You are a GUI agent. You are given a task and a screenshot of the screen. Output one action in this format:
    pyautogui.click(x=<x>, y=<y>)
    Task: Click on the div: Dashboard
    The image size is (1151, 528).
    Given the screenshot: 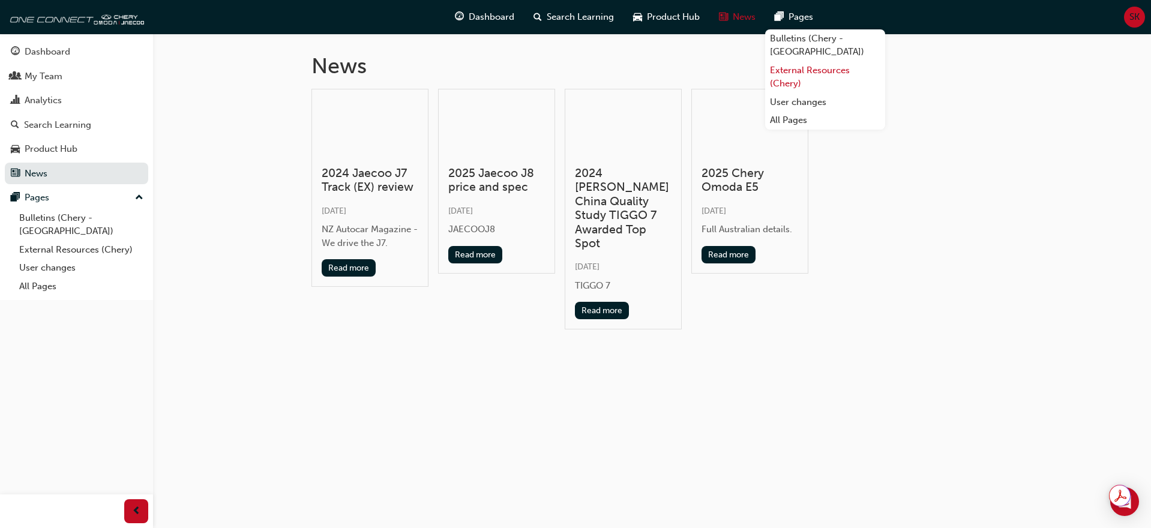 What is the action you would take?
    pyautogui.click(x=47, y=52)
    